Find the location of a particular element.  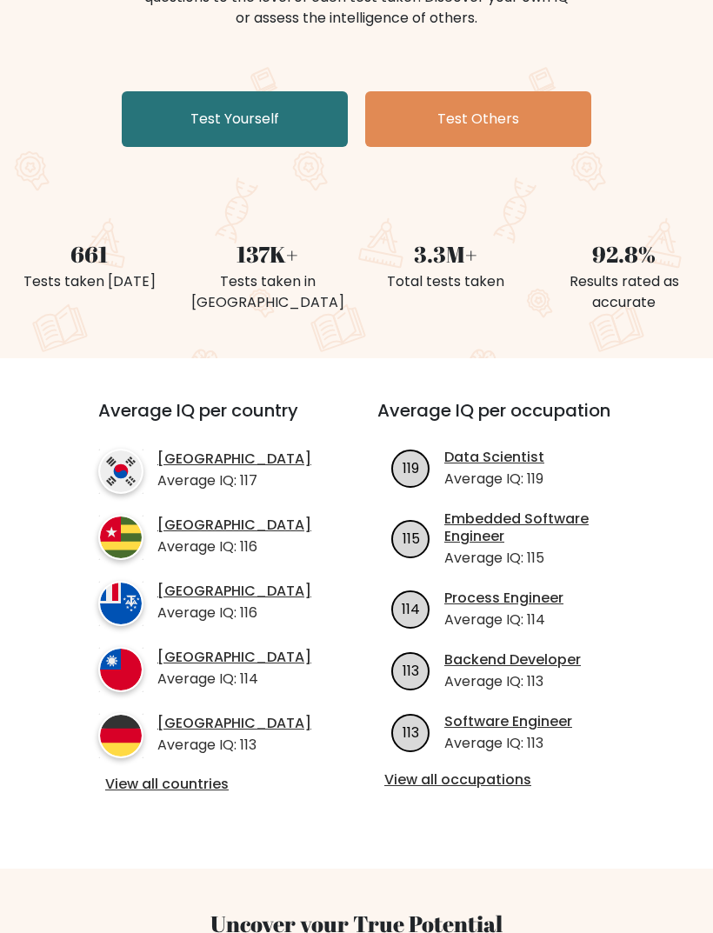

a: Software Engineer is located at coordinates (508, 721).